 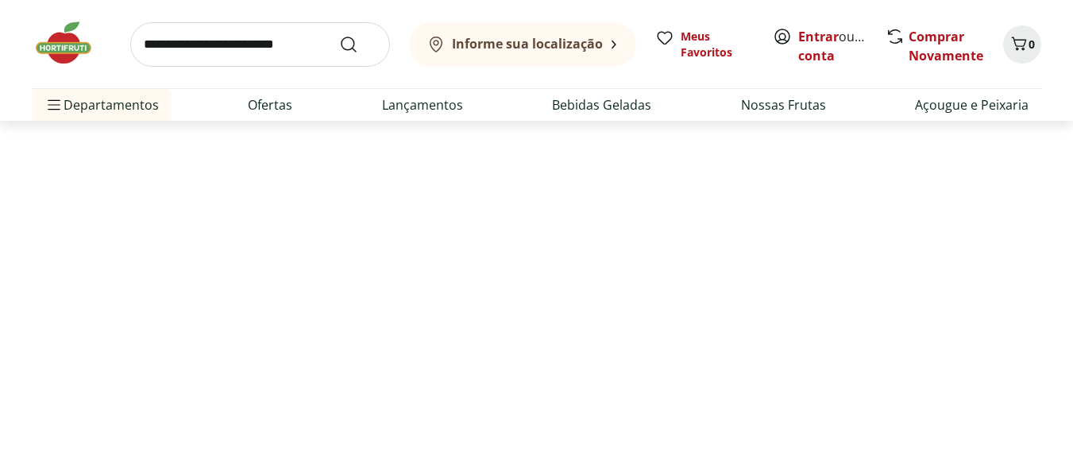 What do you see at coordinates (971, 105) in the screenshot?
I see `a: Açougue e Peixaria` at bounding box center [971, 105].